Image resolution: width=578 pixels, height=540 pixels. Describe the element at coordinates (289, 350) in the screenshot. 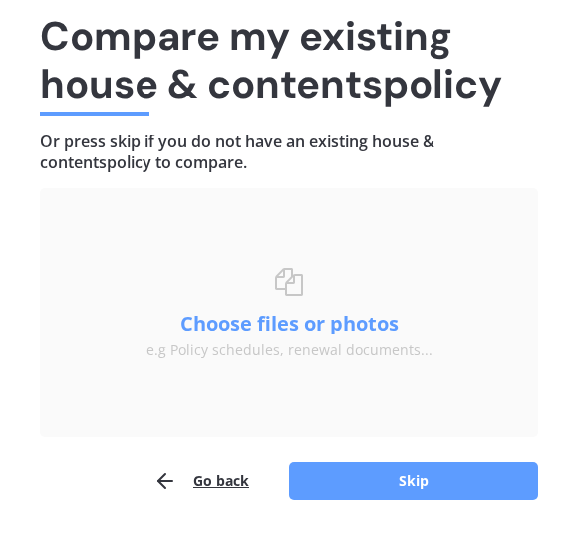

I see `div: e.g Policy schedules, renewal documents...` at that location.